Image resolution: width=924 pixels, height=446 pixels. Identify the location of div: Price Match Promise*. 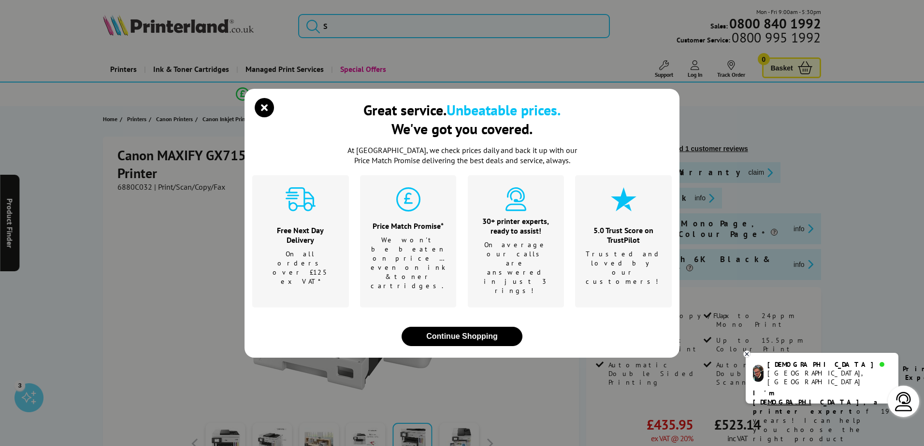
(408, 226).